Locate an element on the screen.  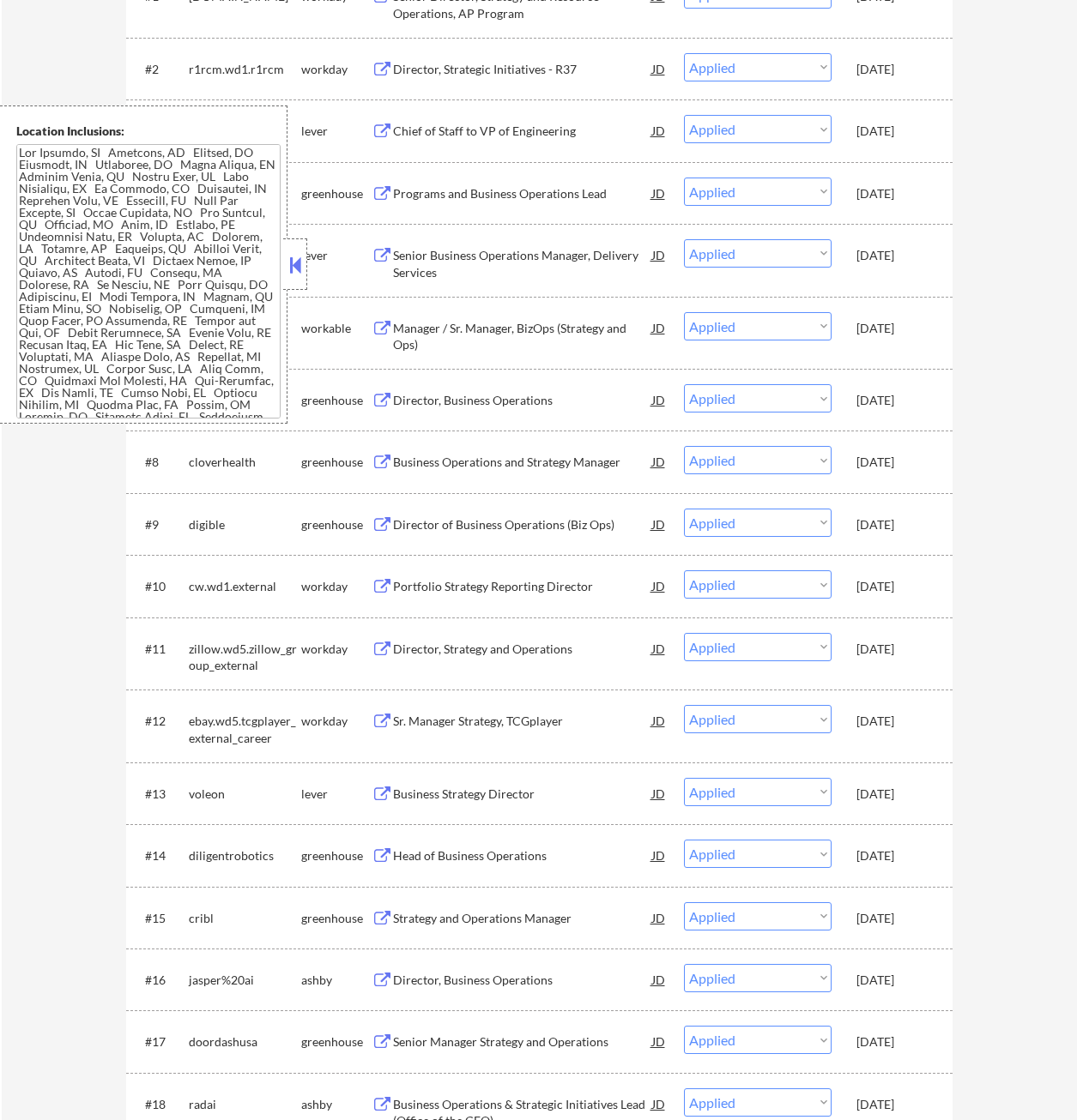
div: #9 is located at coordinates (160, 525).